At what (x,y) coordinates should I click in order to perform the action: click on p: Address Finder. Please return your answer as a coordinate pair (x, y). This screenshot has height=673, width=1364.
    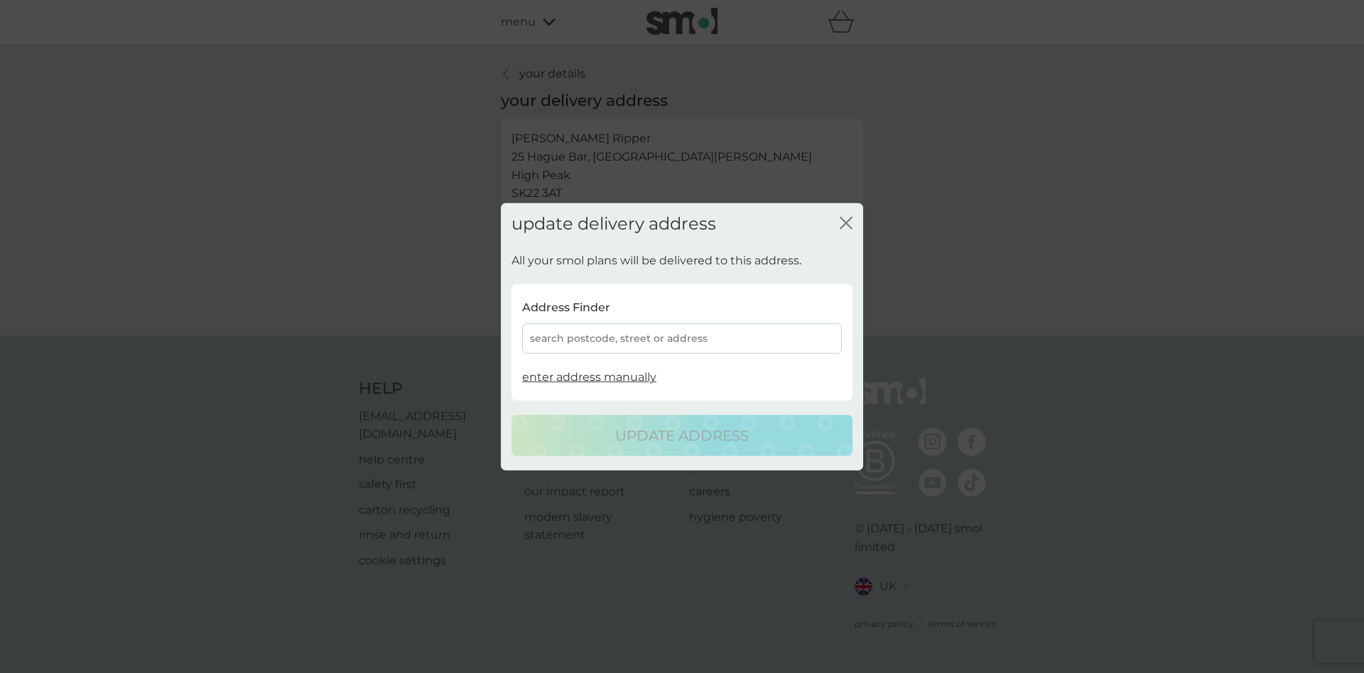
    Looking at the image, I should click on (566, 308).